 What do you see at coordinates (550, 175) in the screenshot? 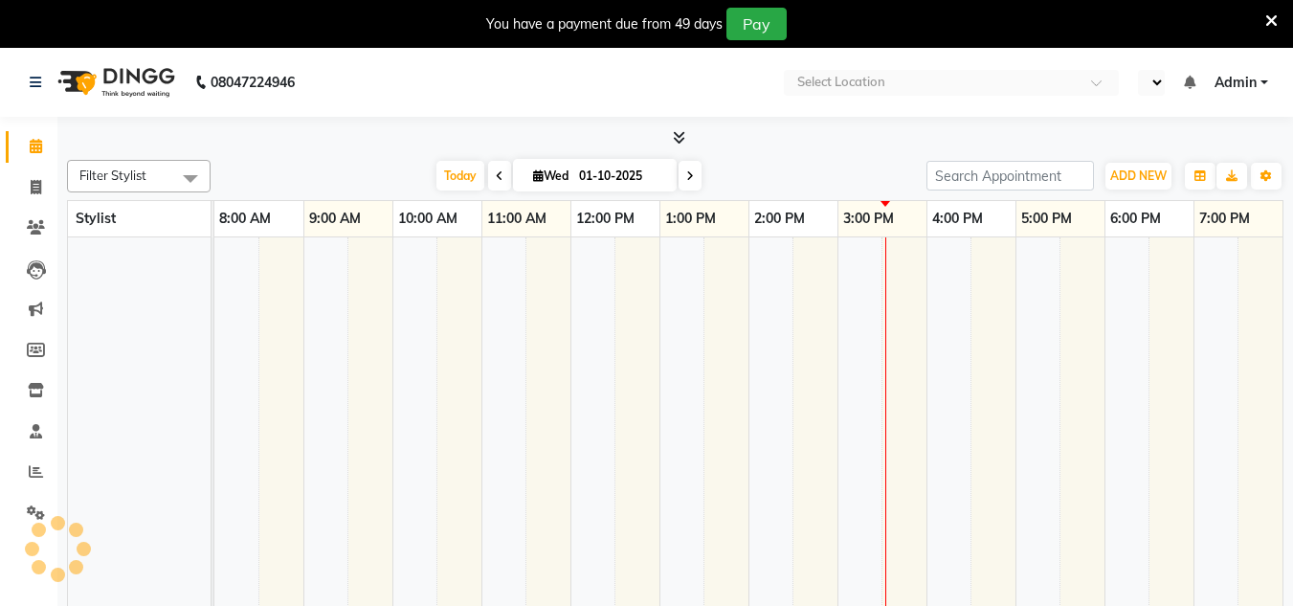
I see `span: Wed` at bounding box center [550, 175].